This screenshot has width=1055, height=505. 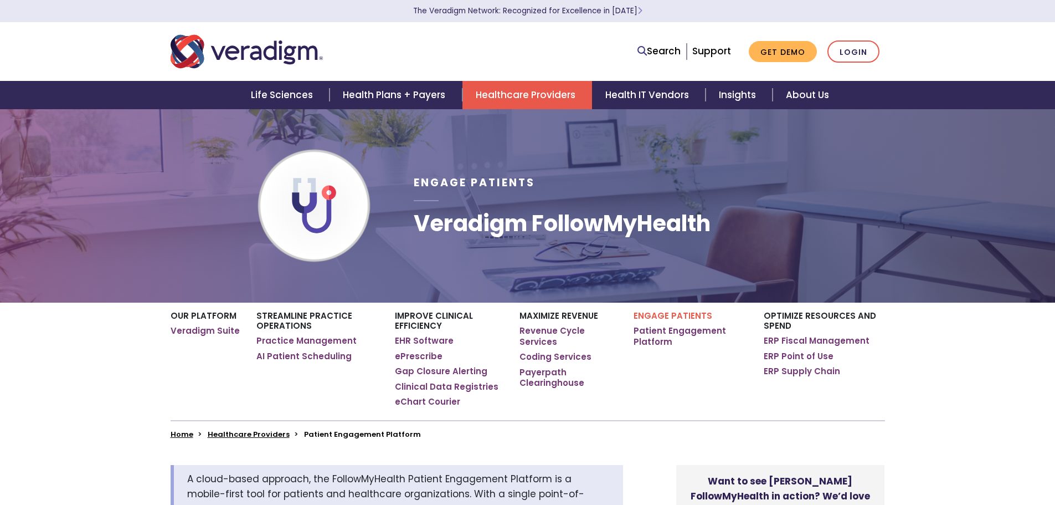 I want to click on a: ERP Supply Chain, so click(x=802, y=371).